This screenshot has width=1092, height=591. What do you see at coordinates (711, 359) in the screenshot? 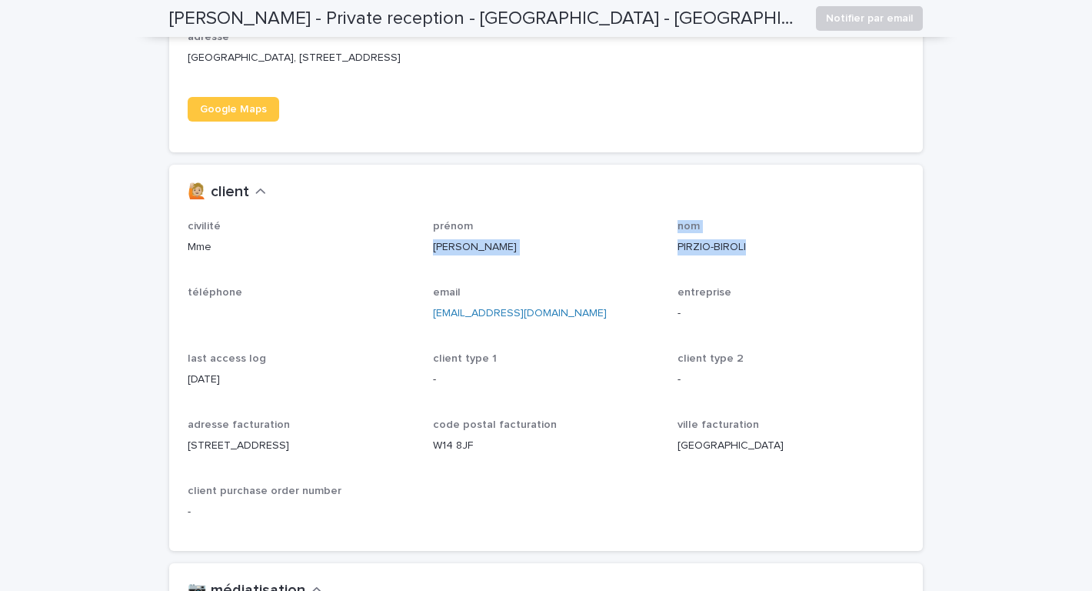
I see `span: client type 2` at bounding box center [711, 359].